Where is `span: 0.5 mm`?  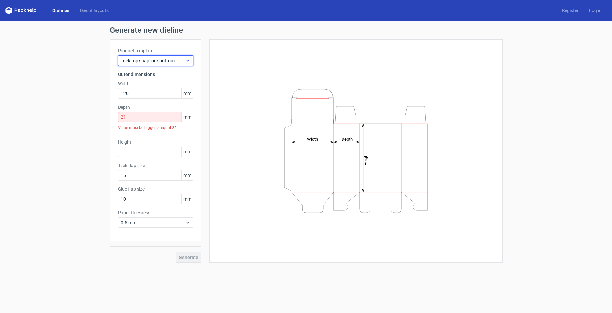
span: 0.5 mm is located at coordinates (153, 222).